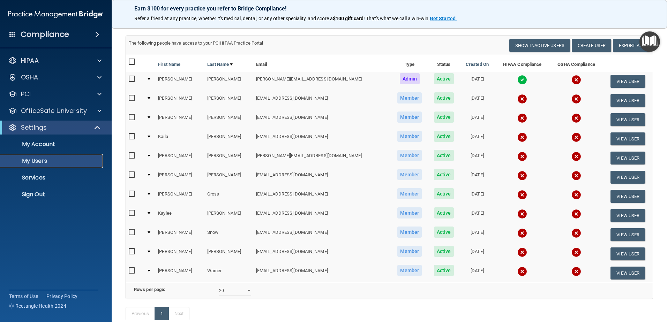  What do you see at coordinates (180, 139) in the screenshot?
I see `td: Kaila` at bounding box center [180, 139].